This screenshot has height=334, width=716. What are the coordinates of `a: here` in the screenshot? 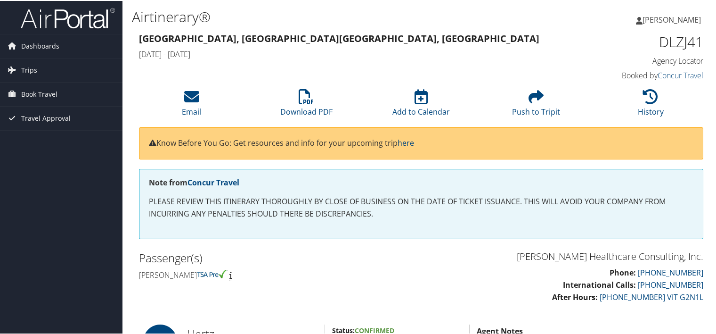 It's located at (406, 142).